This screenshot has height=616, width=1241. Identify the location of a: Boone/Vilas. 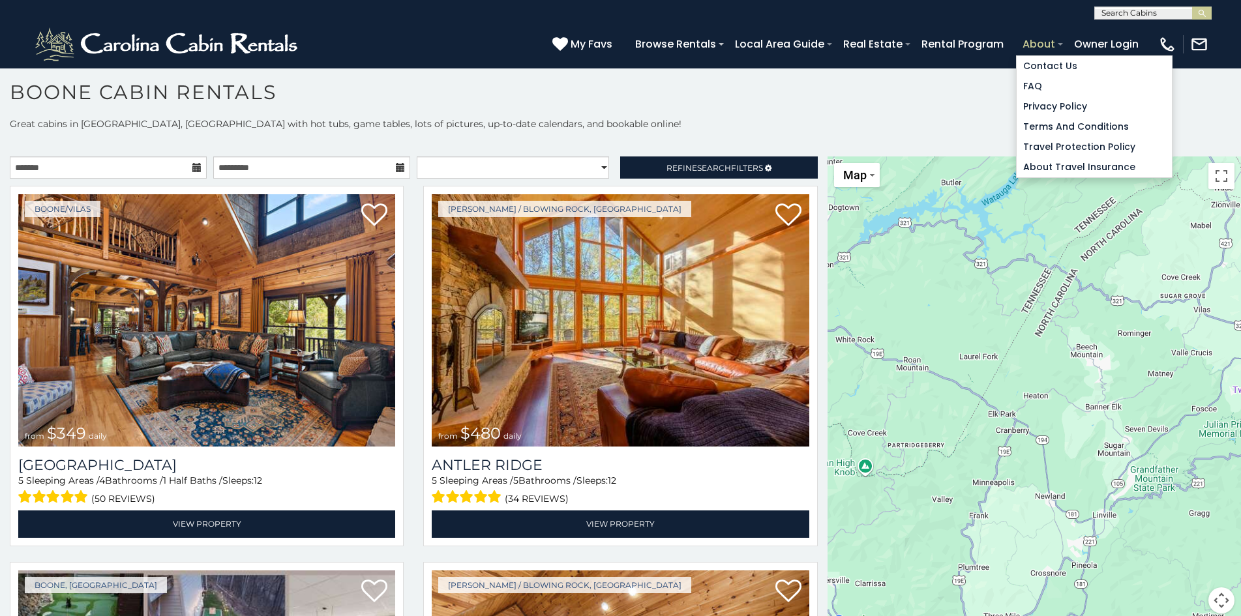
(63, 209).